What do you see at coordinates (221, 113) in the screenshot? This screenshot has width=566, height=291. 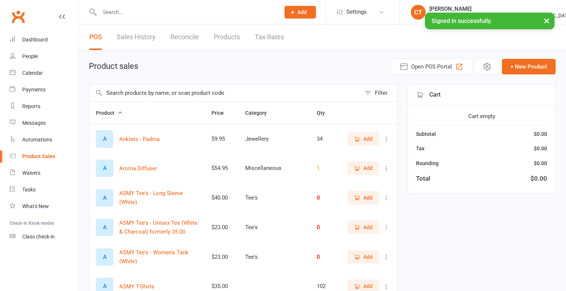 I see `button: Price` at bounding box center [221, 113].